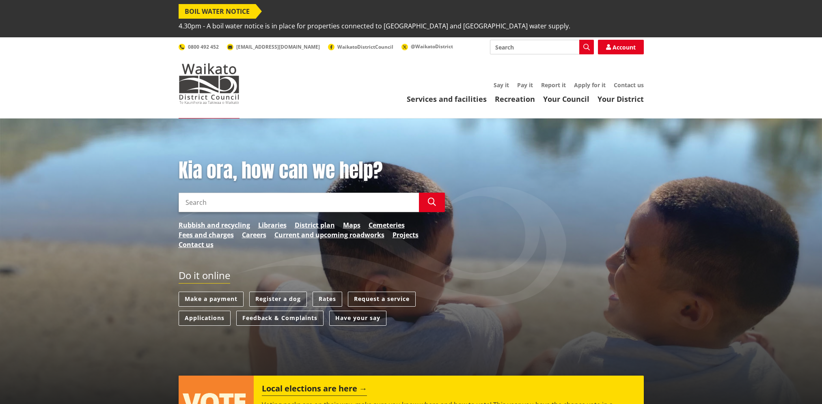 This screenshot has width=822, height=404. Describe the element at coordinates (427, 46) in the screenshot. I see `a: @WaikatoDistrict` at that location.